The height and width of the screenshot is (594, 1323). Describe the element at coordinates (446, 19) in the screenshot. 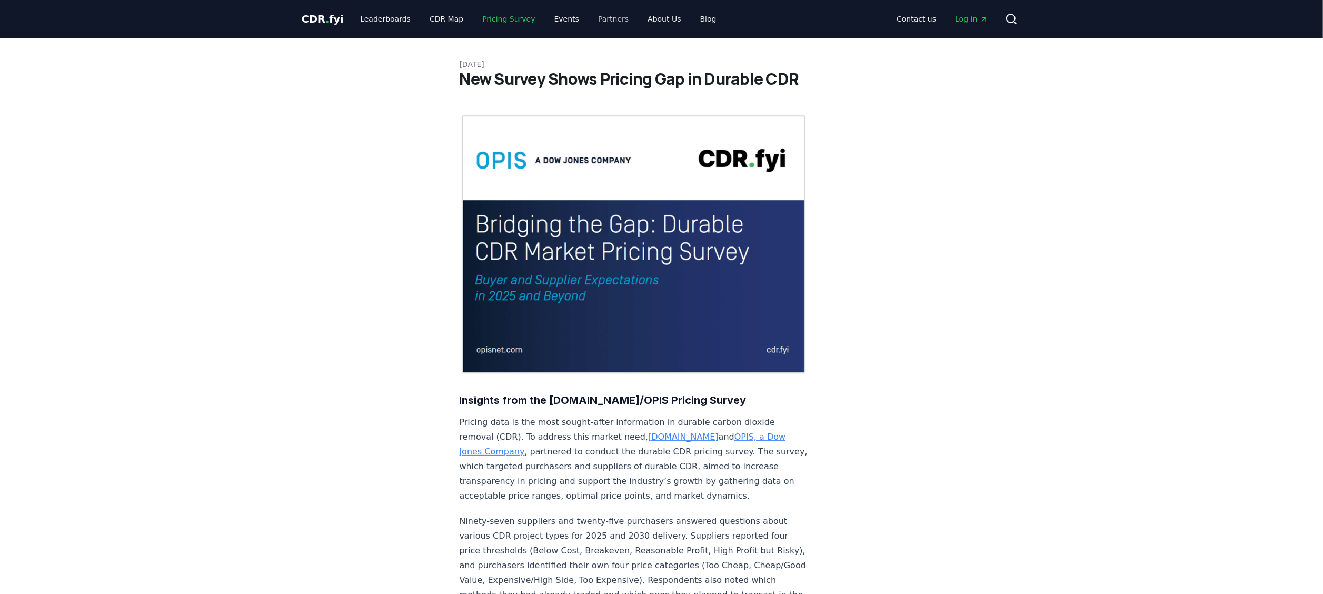

I see `a: CDR Map` at that location.